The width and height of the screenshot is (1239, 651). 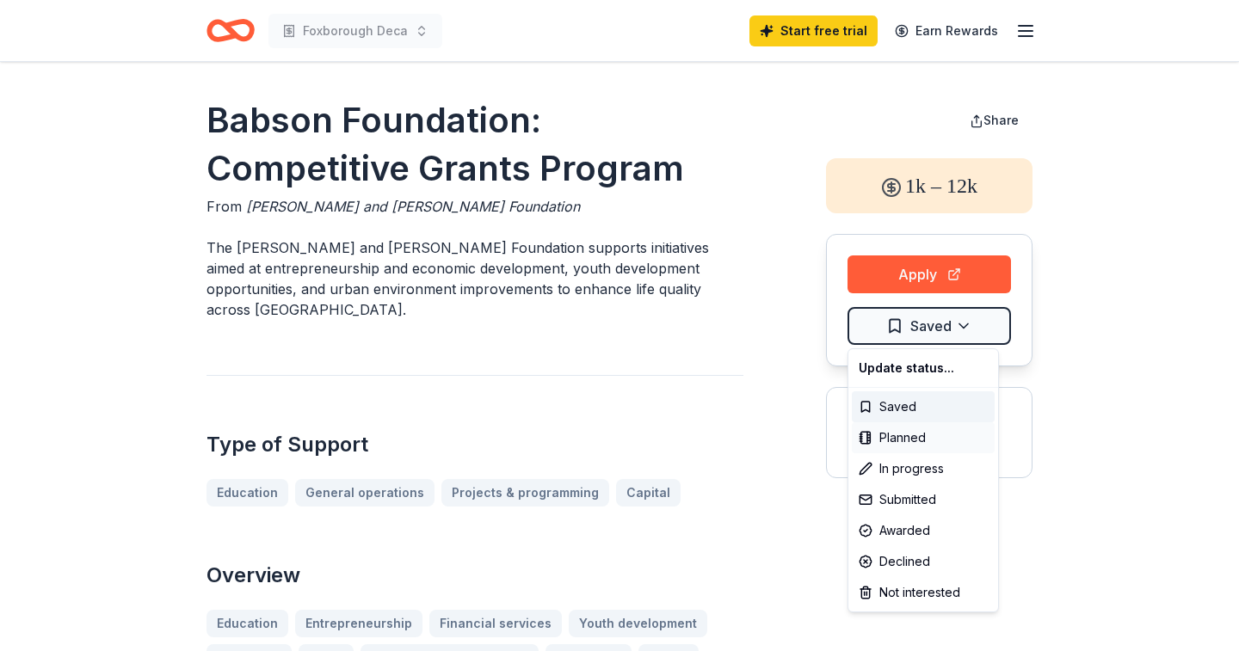 I want to click on div: Declined, so click(x=923, y=562).